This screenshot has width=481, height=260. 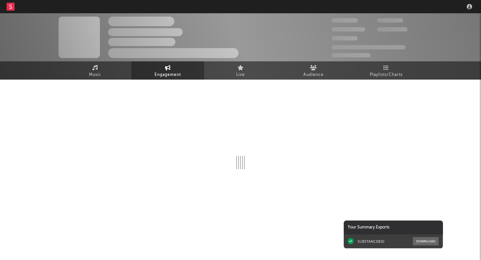 I want to click on span: 1,000,000, so click(x=393, y=29).